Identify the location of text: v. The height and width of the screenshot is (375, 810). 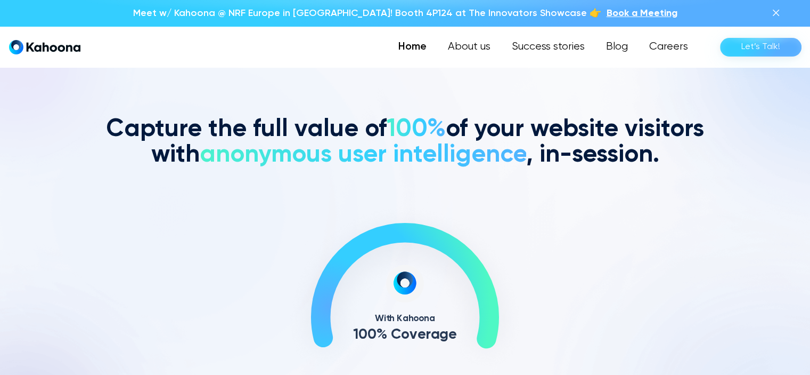
(413, 334).